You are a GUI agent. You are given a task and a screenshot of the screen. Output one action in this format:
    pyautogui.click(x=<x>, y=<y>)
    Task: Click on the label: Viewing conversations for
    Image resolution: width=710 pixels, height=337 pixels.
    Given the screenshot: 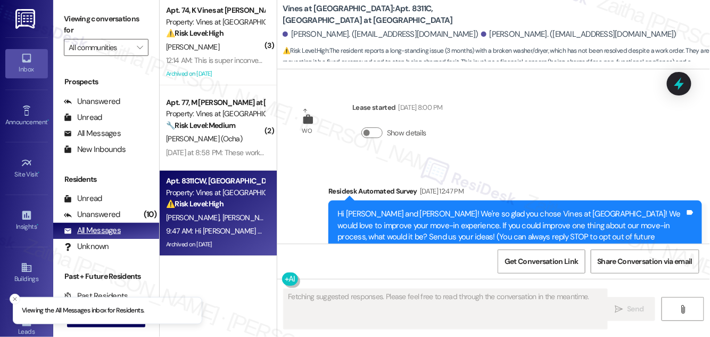 What is the action you would take?
    pyautogui.click(x=106, y=24)
    